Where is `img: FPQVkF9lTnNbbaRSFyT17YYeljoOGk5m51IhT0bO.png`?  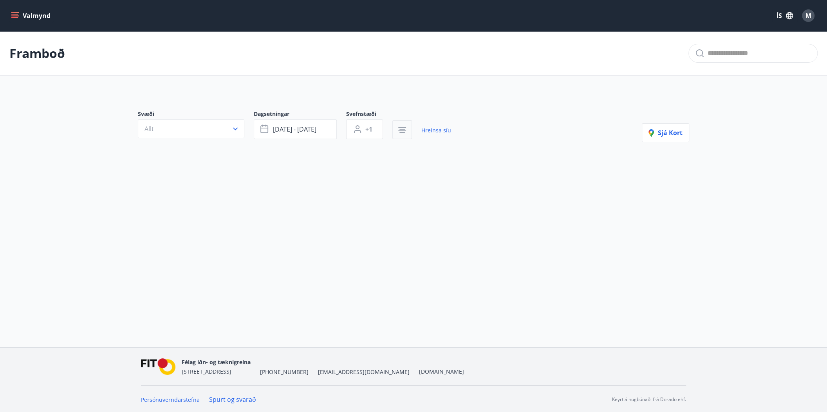 img: FPQVkF9lTnNbbaRSFyT17YYeljoOGk5m51IhT0bO.png is located at coordinates (158, 366).